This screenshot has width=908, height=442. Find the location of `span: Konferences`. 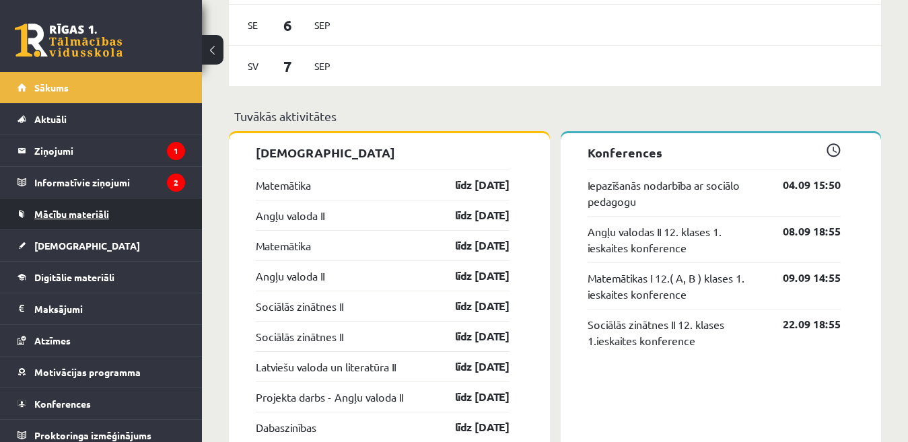

span: Konferences is located at coordinates (63, 404).